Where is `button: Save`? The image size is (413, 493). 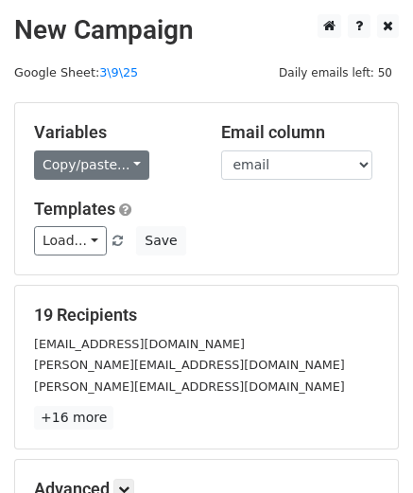
button: Save is located at coordinates (161, 240).